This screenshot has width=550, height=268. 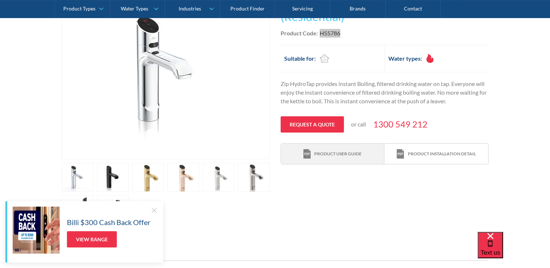 What do you see at coordinates (312, 124) in the screenshot?
I see `a: Request a quote` at bounding box center [312, 124].